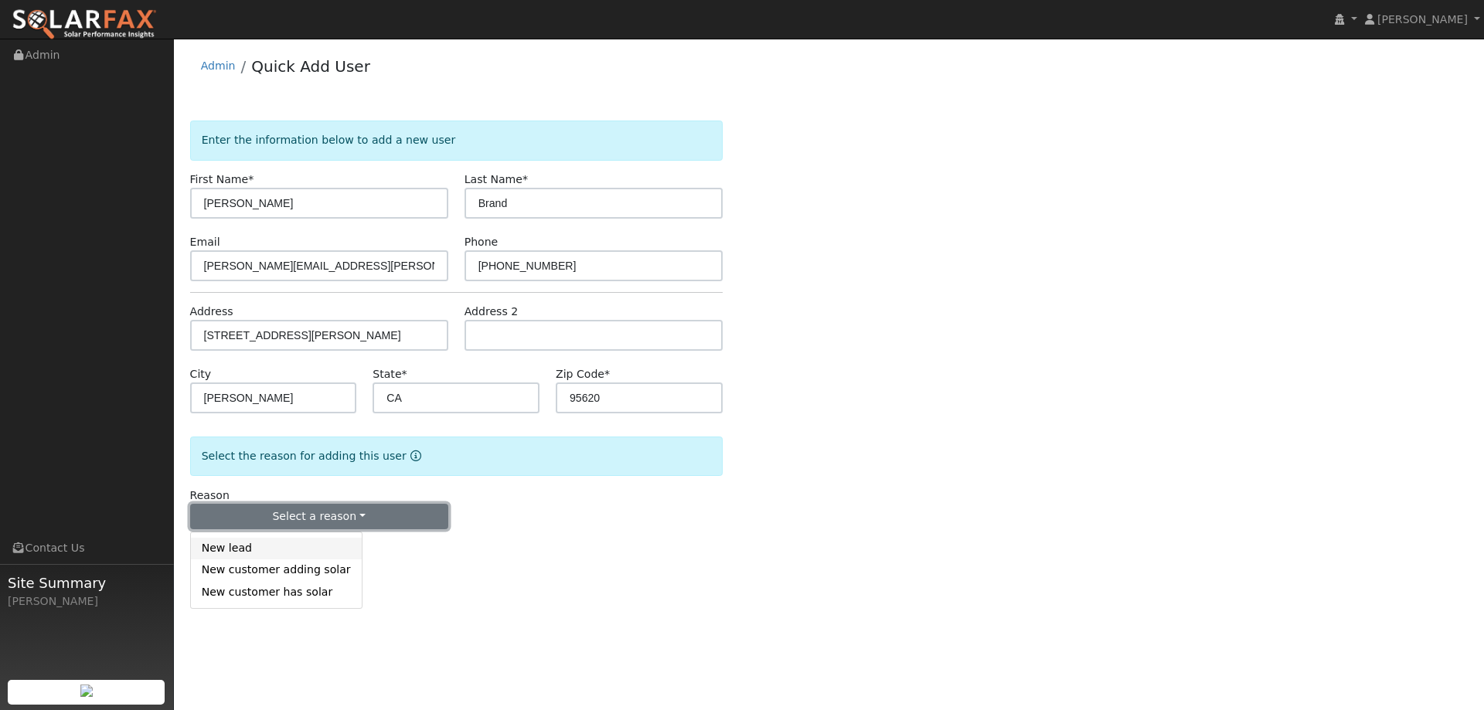  I want to click on label: Address 2, so click(491, 311).